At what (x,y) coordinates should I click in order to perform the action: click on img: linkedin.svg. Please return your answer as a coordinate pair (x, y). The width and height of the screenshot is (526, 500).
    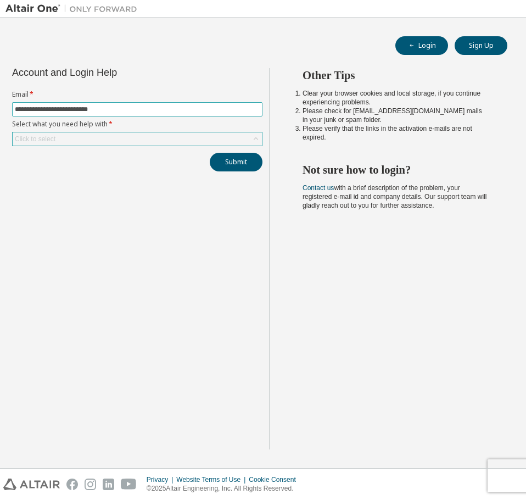
    Looking at the image, I should click on (108, 484).